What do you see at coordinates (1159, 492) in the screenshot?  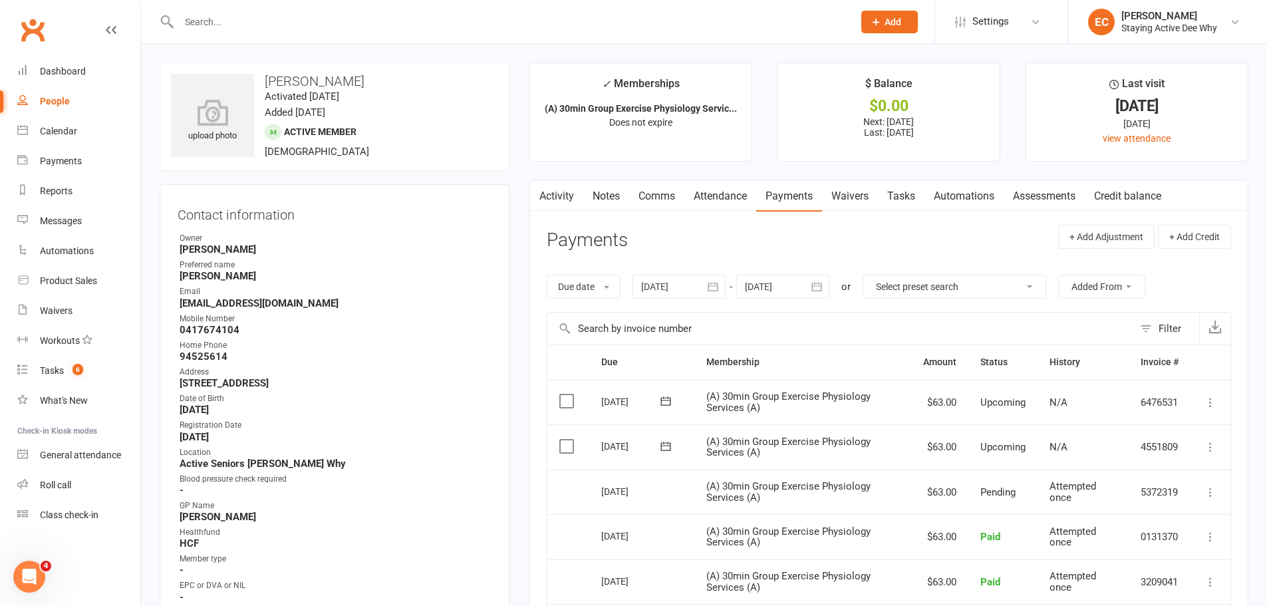 I see `td: 5372319` at bounding box center [1159, 492].